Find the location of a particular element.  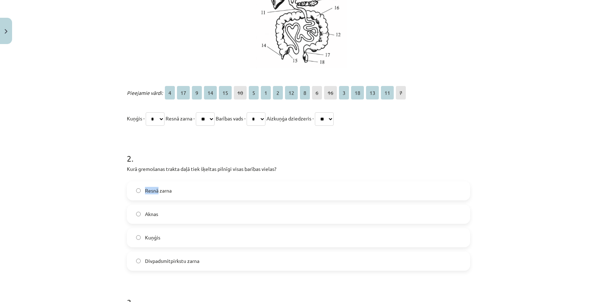

span: 16 is located at coordinates (331, 93).